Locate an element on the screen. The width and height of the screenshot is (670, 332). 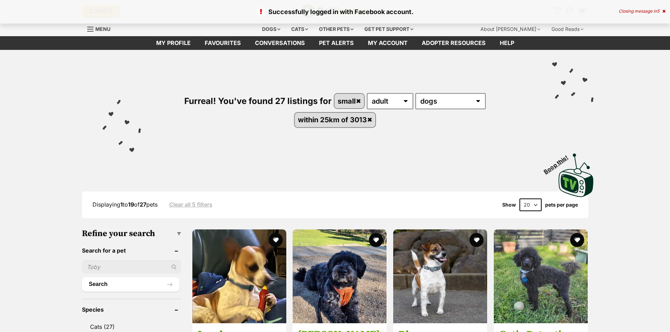
p: Successfully logged in with Facebook account. is located at coordinates (335, 12).